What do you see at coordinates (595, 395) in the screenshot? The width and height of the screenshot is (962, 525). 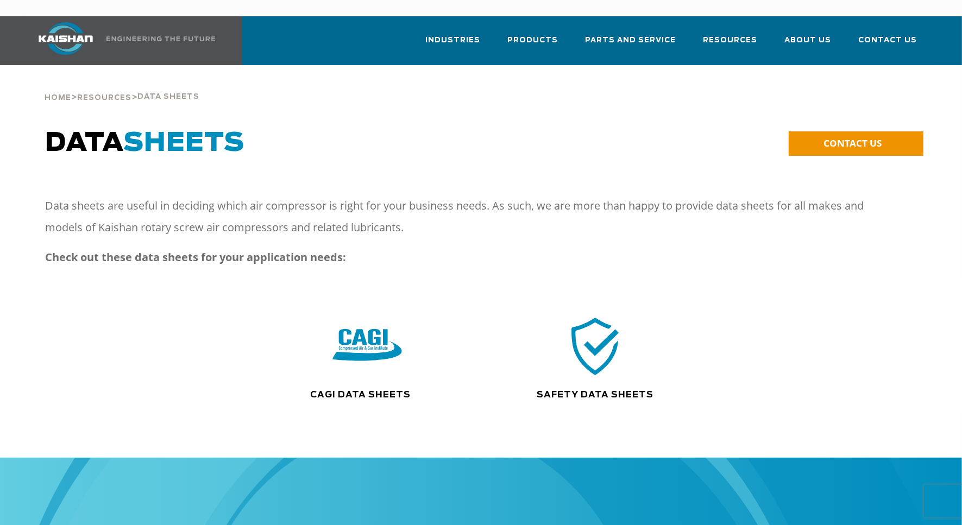 I see `a: Safety Data Sheets` at bounding box center [595, 395].